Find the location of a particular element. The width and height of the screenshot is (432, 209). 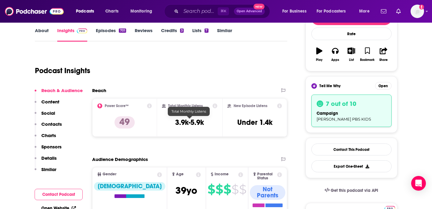

span: 39 yo is located at coordinates (186, 190).